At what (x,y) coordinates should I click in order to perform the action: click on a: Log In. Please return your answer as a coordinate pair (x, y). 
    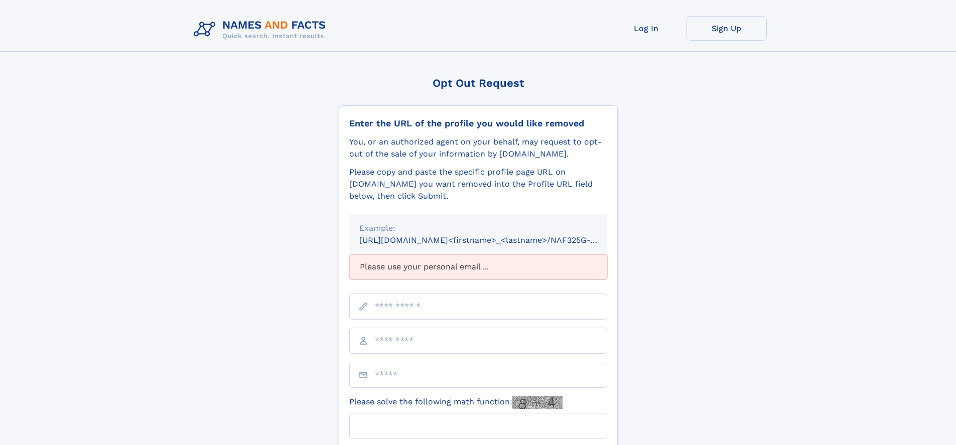
    Looking at the image, I should click on (646, 28).